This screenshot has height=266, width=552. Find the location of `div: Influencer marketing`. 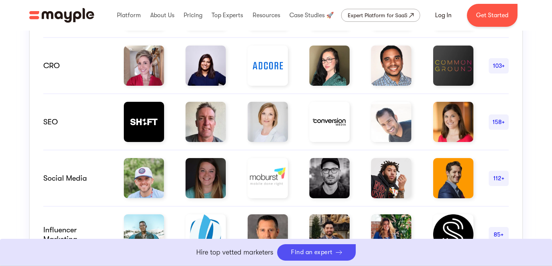

div: Influencer marketing is located at coordinates (76, 235).